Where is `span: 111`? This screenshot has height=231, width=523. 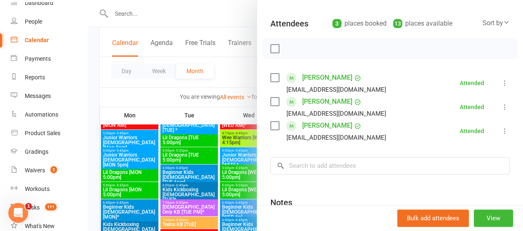 span: 111 is located at coordinates (51, 207).